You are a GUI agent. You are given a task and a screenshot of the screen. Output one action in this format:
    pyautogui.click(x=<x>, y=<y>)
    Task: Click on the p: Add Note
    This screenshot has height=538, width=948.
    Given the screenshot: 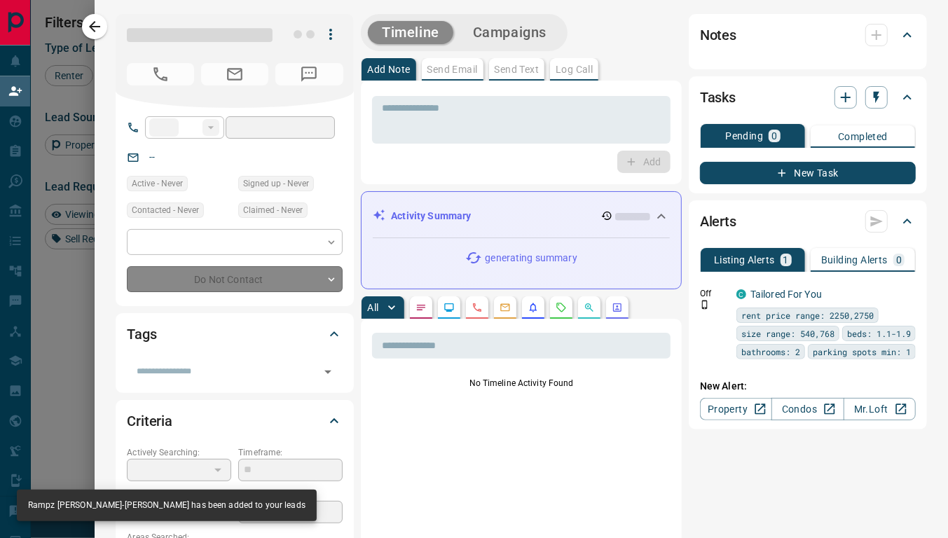 What is the action you would take?
    pyautogui.click(x=388, y=69)
    